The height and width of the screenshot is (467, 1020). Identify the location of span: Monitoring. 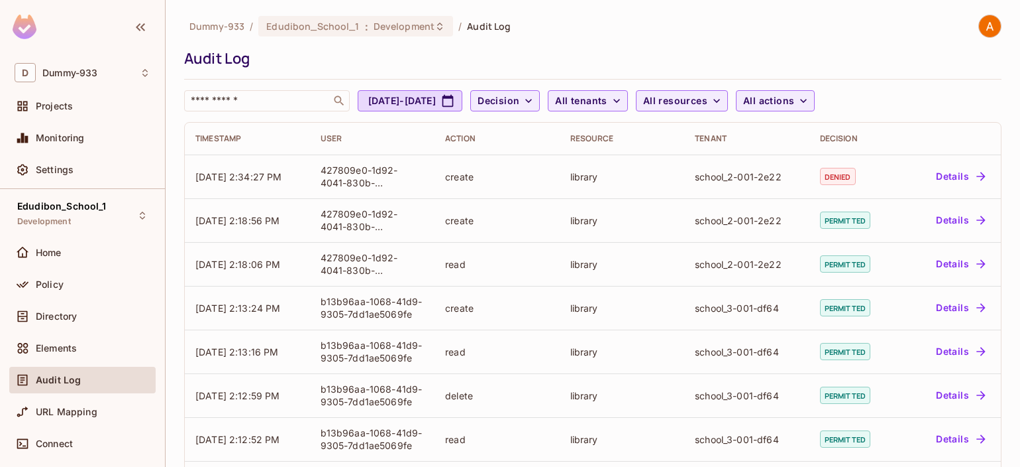
(60, 138).